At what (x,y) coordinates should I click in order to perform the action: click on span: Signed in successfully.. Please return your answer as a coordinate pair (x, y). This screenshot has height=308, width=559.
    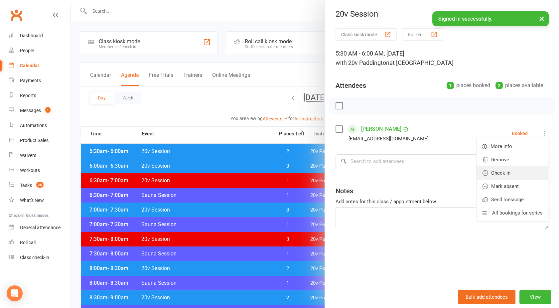
    Looking at the image, I should click on (465, 19).